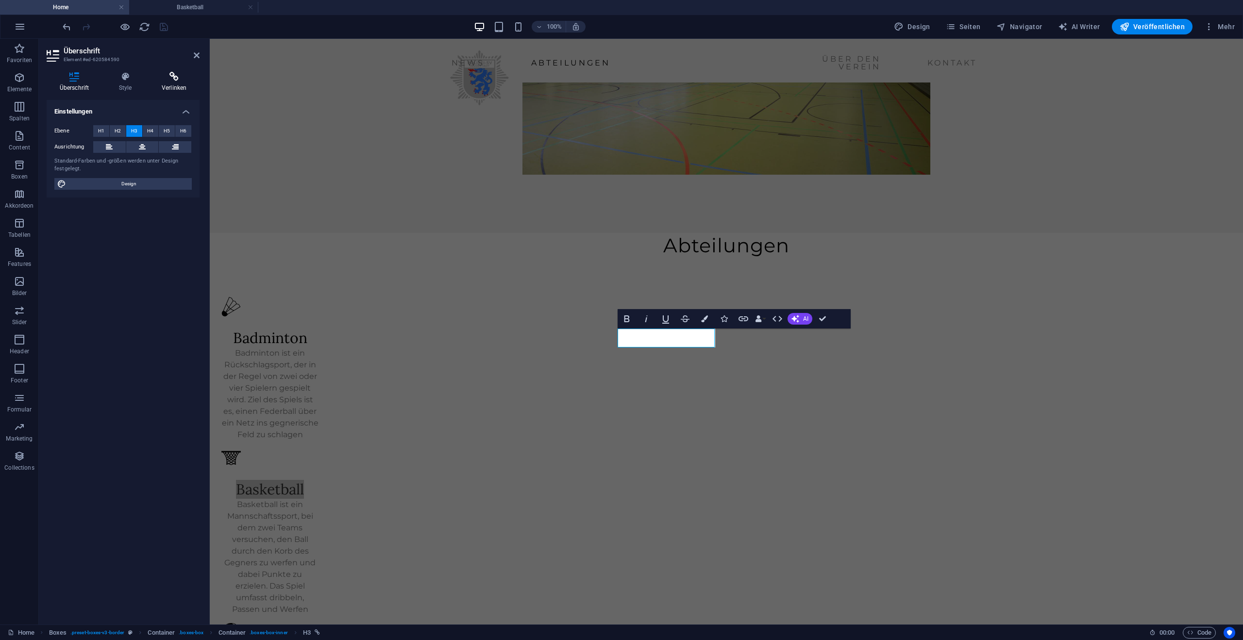 The width and height of the screenshot is (1243, 640). Describe the element at coordinates (822, 319) in the screenshot. I see `button: Confirm (Ctrl+⏎)` at that location.